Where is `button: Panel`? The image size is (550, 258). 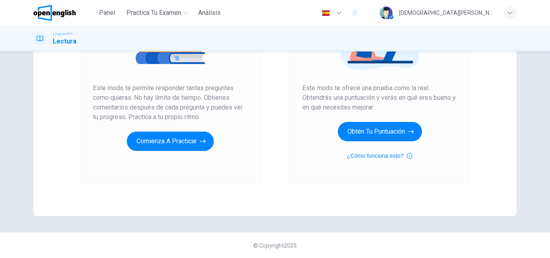
button: Panel is located at coordinates (107, 13).